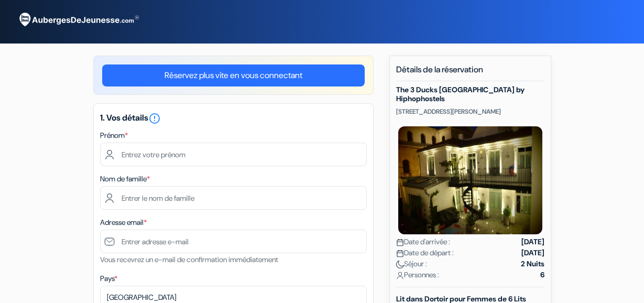 This screenshot has height=303, width=644. Describe the element at coordinates (233, 154) in the screenshot. I see `input: Entrez votre prénom` at that location.